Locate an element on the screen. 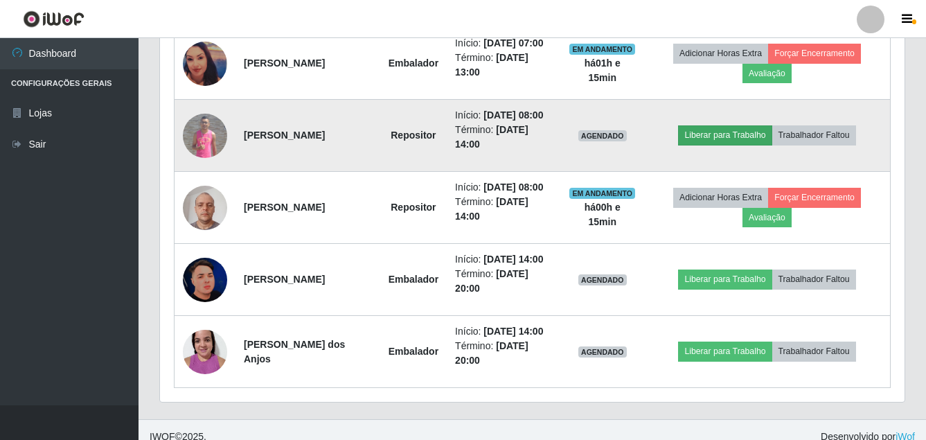 The width and height of the screenshot is (926, 440). strong: há 01 h e 15 min is located at coordinates (602, 70).